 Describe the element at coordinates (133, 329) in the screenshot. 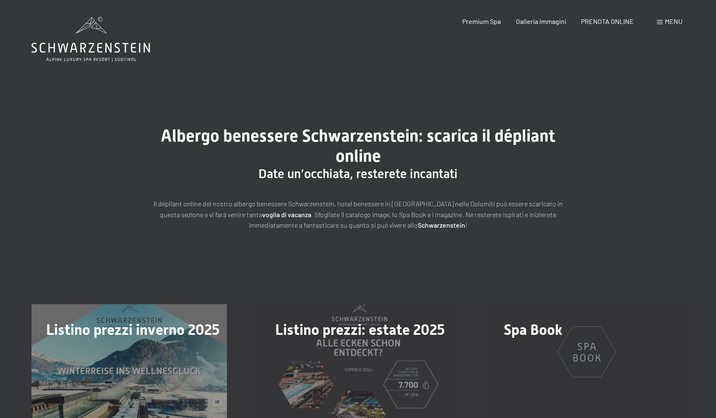

I see `span: Listino prezzi inverno 2025` at that location.